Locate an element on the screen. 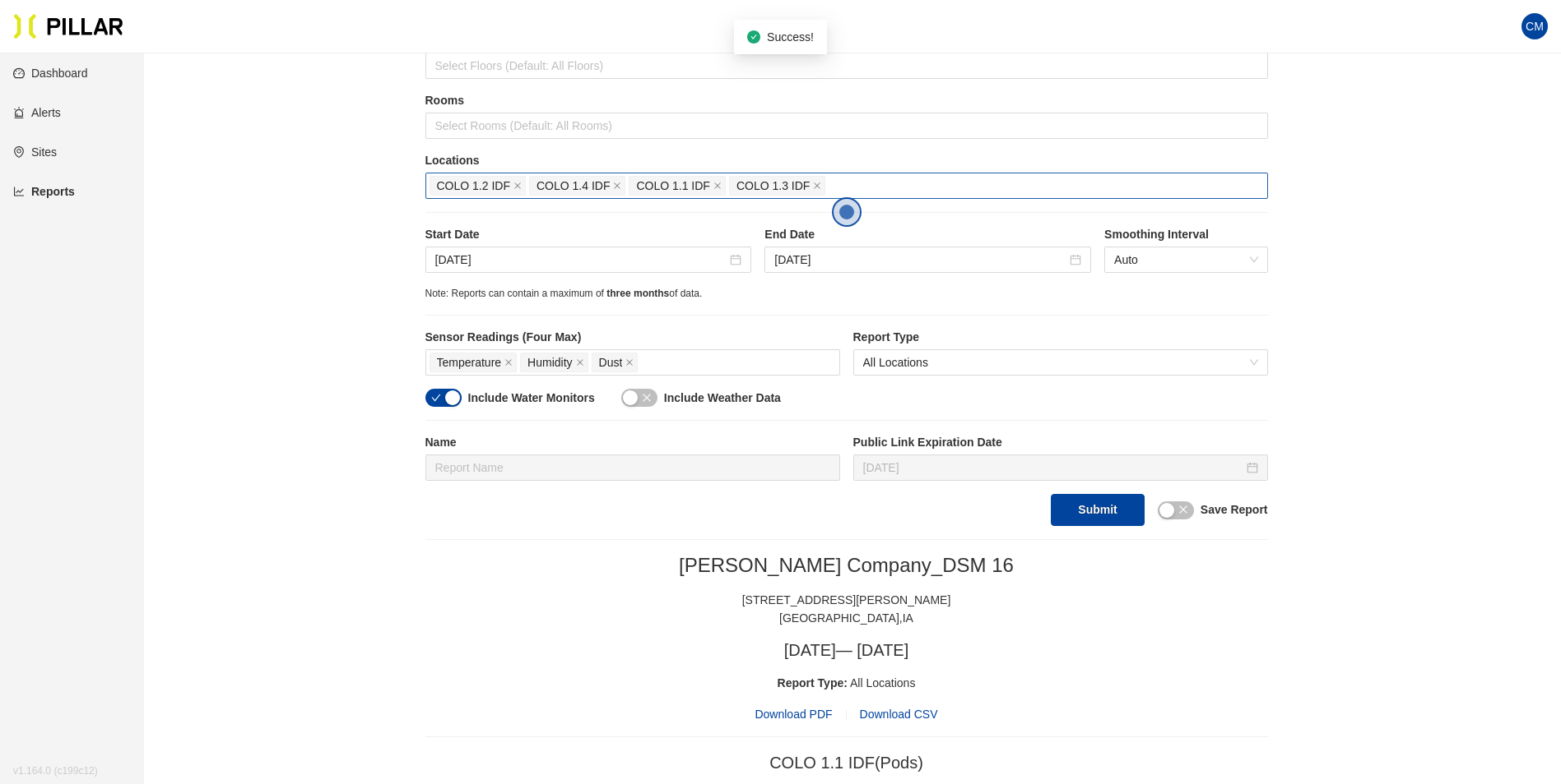 The height and width of the screenshot is (784, 1561). label: Sensor Readings (Four Max) is located at coordinates (633, 337).